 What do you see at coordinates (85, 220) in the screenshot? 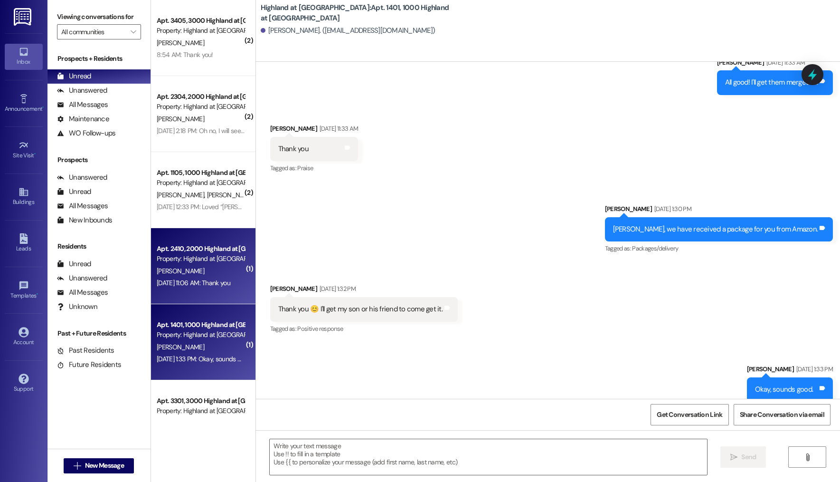
I see `div: New Inbounds` at bounding box center [85, 220].